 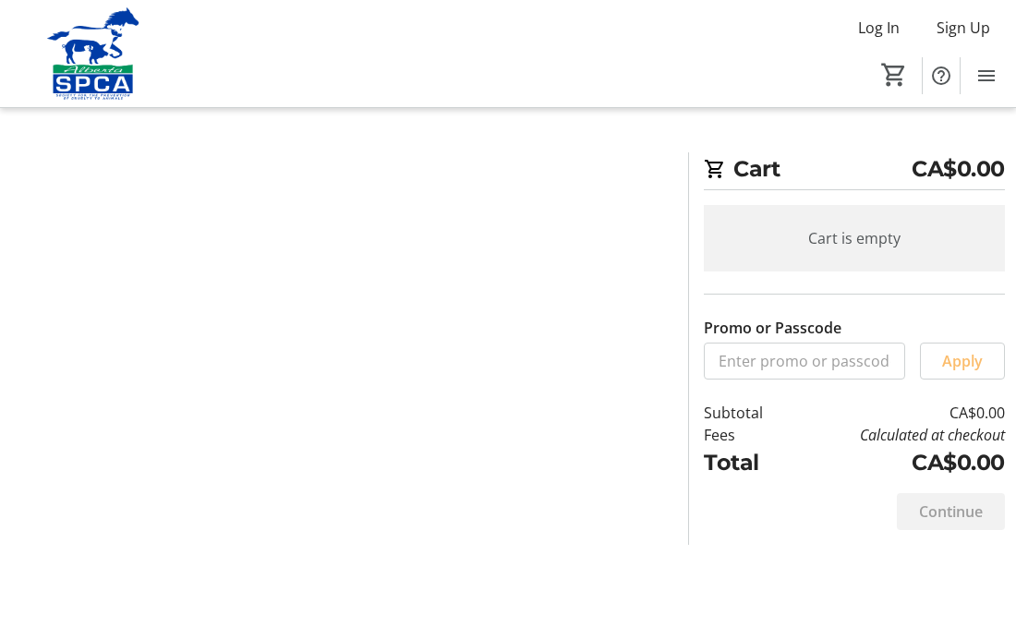 What do you see at coordinates (957, 169) in the screenshot?
I see `span: CA$0.00` at bounding box center [957, 169].